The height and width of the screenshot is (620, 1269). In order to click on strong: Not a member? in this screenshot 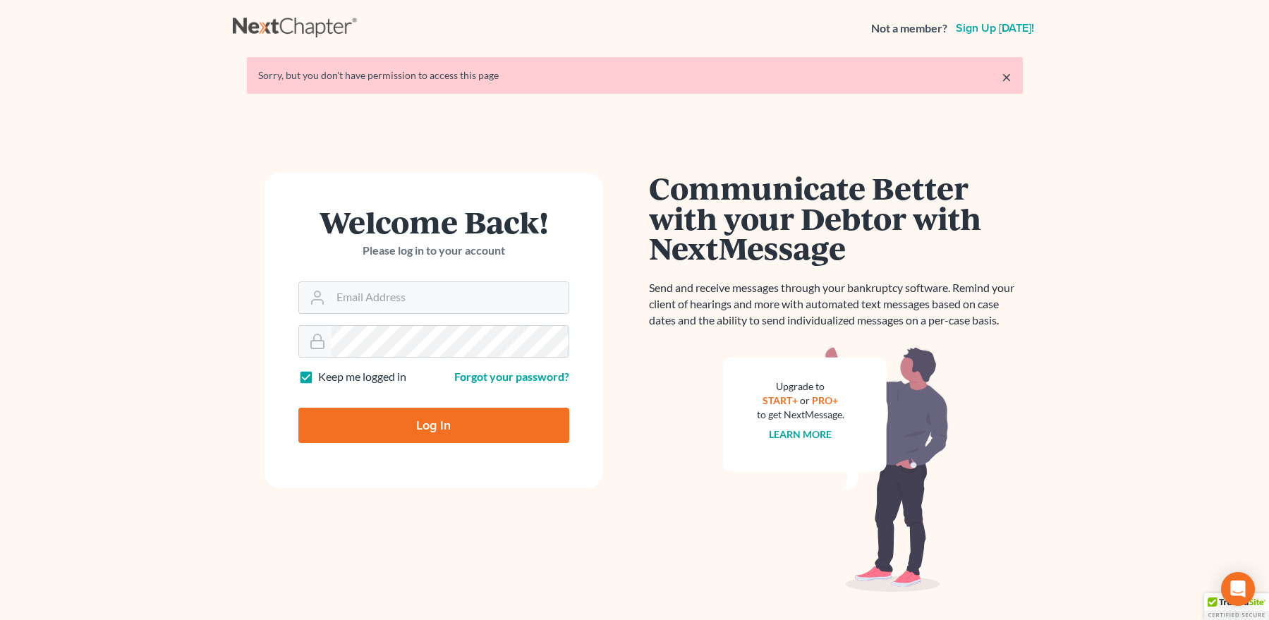, I will do `click(909, 28)`.